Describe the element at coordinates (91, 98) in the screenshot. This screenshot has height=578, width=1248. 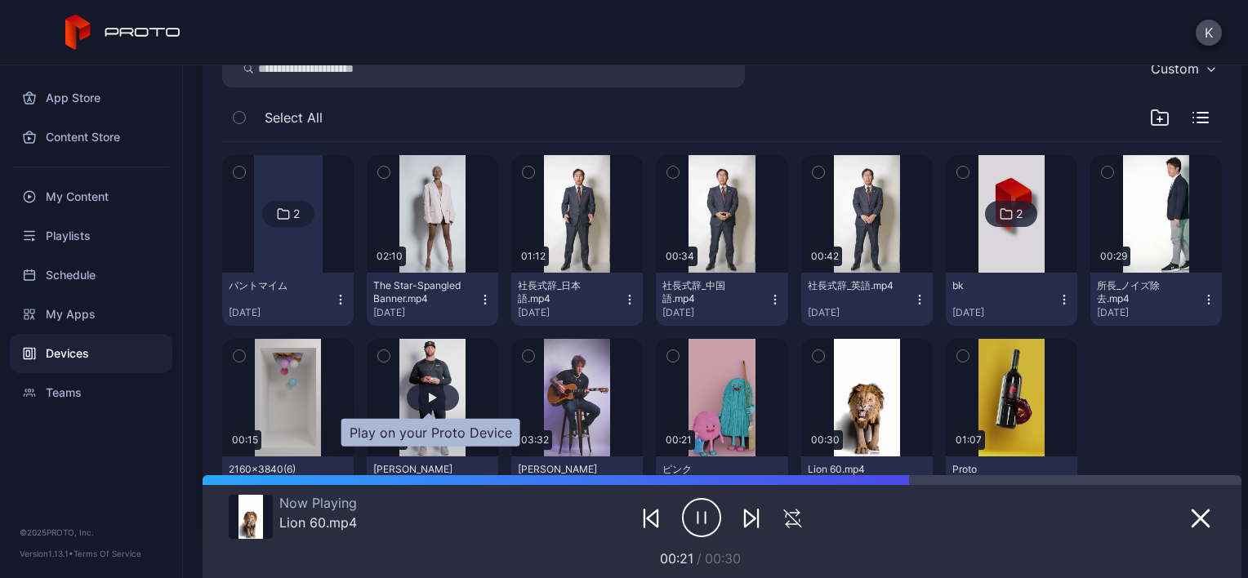
I see `div: App Store` at that location.